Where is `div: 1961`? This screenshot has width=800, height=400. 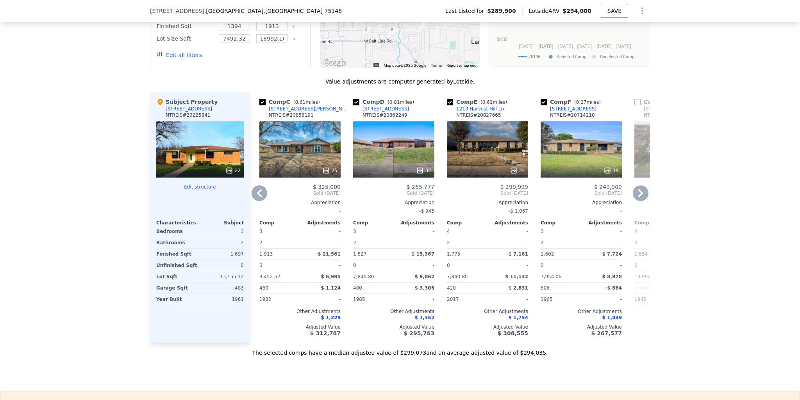 div: 1961 is located at coordinates (223, 299).